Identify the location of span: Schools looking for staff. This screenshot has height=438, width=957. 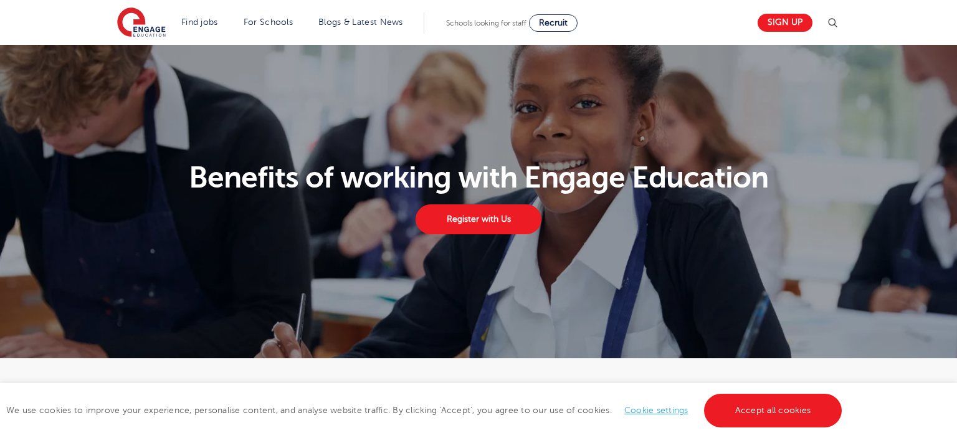
(486, 23).